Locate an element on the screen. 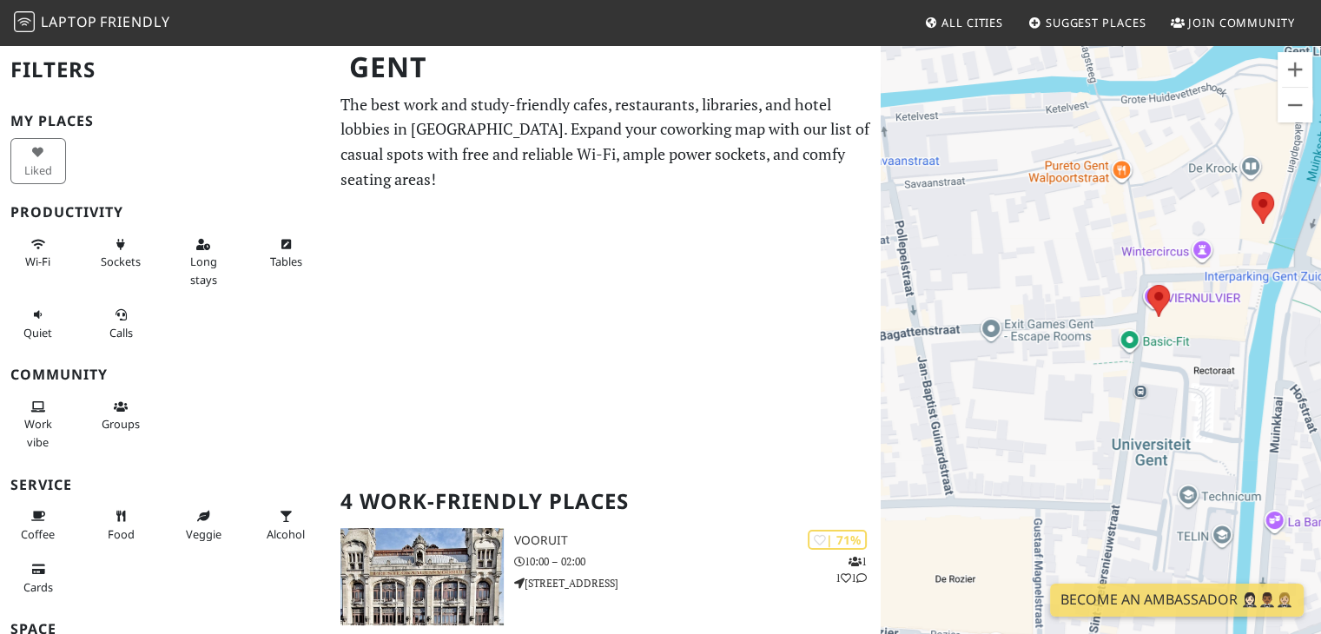 This screenshot has width=1321, height=634. button: Wi-Fi is located at coordinates (38, 253).